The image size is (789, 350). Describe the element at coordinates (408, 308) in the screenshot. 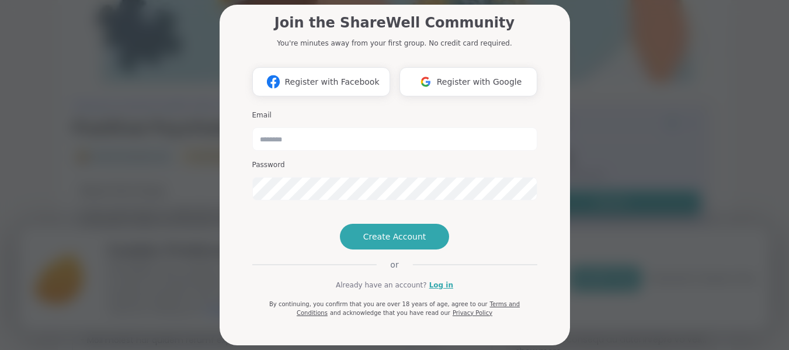

I see `a: Terms and Conditions` at that location.